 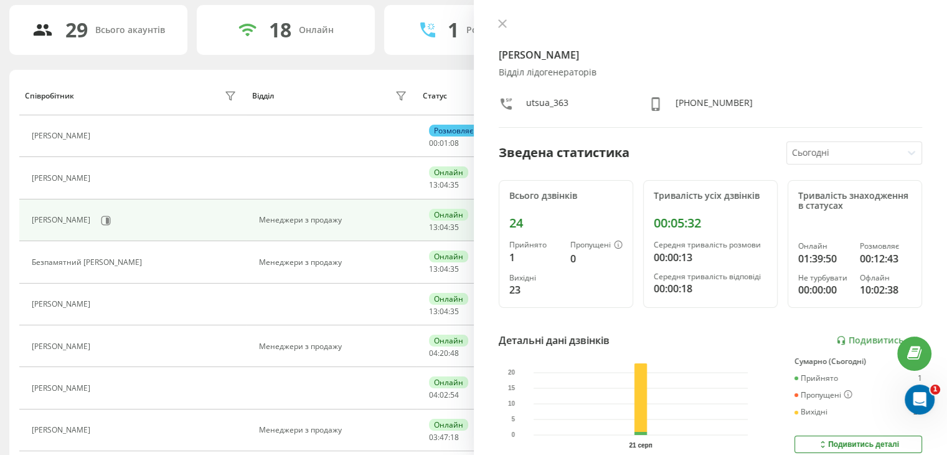 I want to click on div: Середня тривалість відповіді, so click(x=711, y=277).